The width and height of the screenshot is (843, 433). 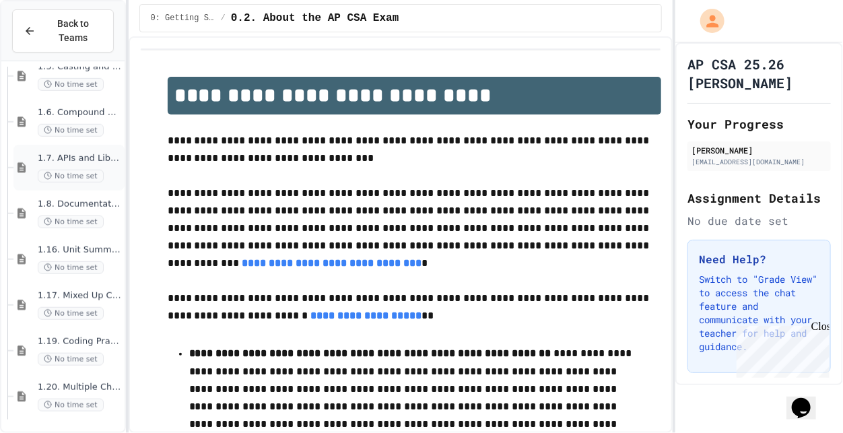 What do you see at coordinates (315, 18) in the screenshot?
I see `span: 0.2. About the AP CSA Exam` at bounding box center [315, 18].